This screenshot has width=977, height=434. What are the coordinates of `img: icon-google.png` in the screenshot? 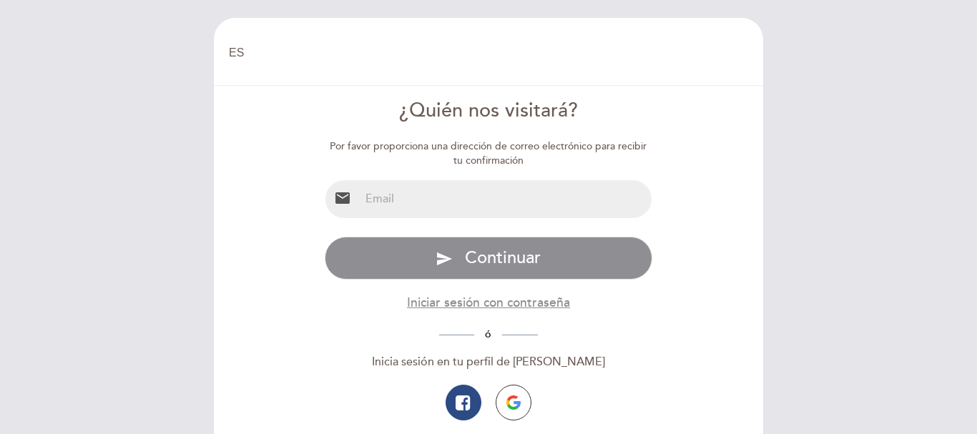 It's located at (514, 403).